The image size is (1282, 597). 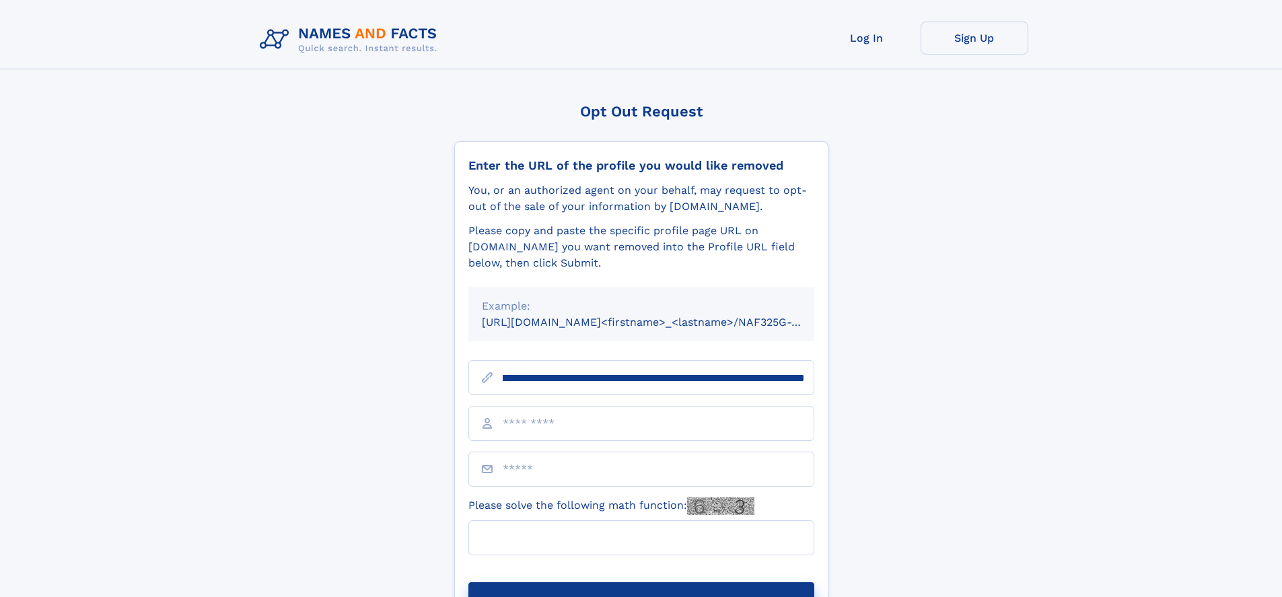 What do you see at coordinates (641, 306) in the screenshot?
I see `div: Example:` at bounding box center [641, 306].